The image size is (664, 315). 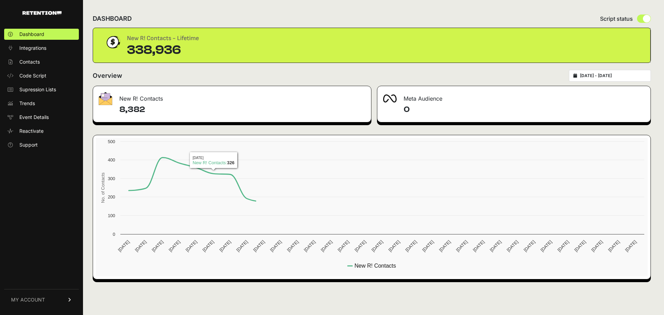 What do you see at coordinates (111, 215) in the screenshot?
I see `text: 100` at bounding box center [111, 215].